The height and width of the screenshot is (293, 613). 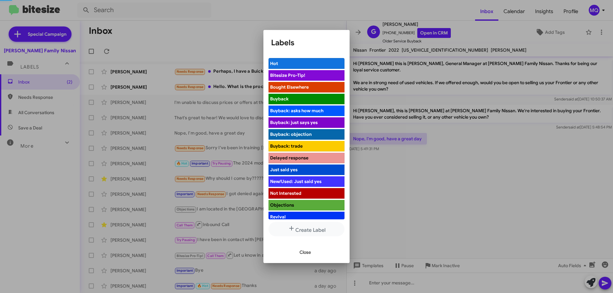 I want to click on button: Create Label, so click(x=306, y=229).